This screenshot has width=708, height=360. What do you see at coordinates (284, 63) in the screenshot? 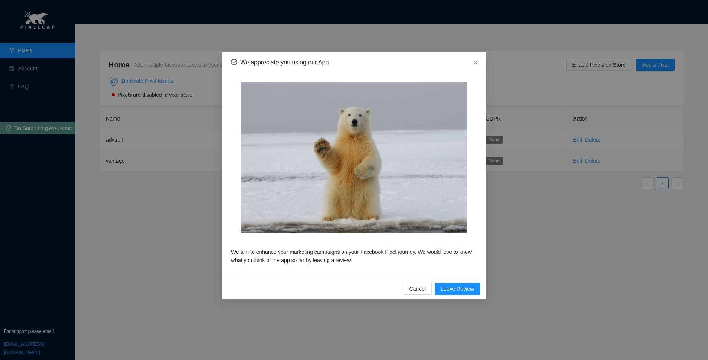
I see `div: We appreciate you using our App` at bounding box center [284, 63].